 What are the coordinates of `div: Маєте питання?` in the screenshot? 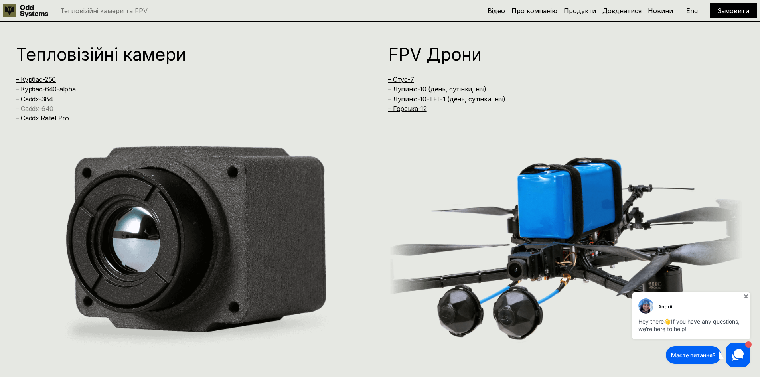 It's located at (63, 65).